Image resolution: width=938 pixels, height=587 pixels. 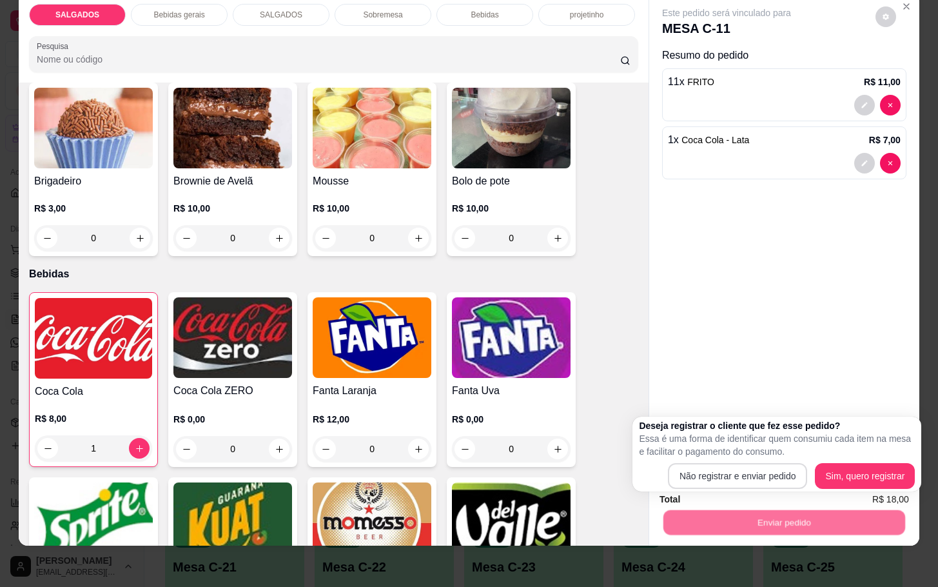 What do you see at coordinates (727, 28) in the screenshot?
I see `p: MESA C-11` at bounding box center [727, 28].